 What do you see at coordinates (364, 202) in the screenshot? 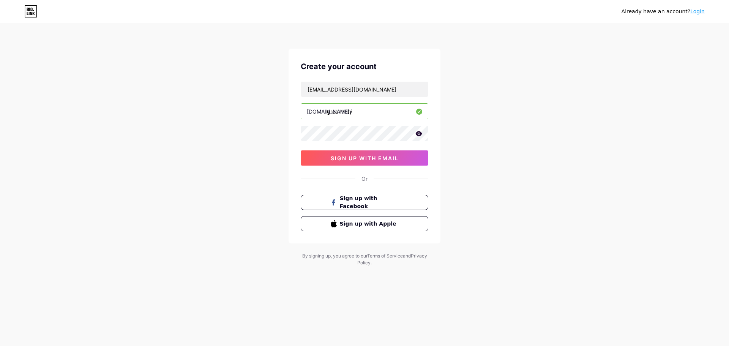
I see `a: Sign up with Facebook` at bounding box center [364, 202].